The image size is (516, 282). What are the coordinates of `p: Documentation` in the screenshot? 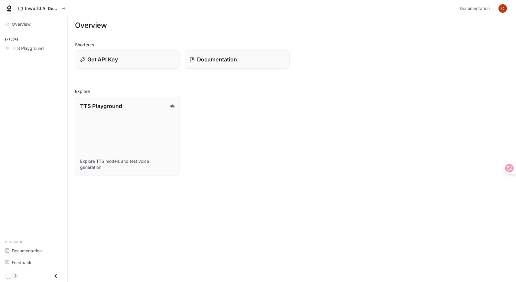 It's located at (217, 59).